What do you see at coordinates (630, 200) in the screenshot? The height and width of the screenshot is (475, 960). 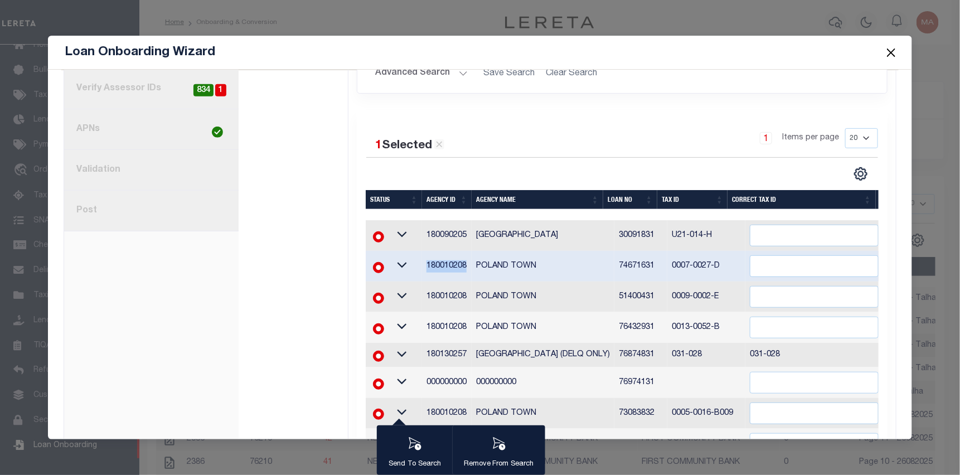 I see `th: Loan No: activate to sort column ascending` at bounding box center [630, 200].